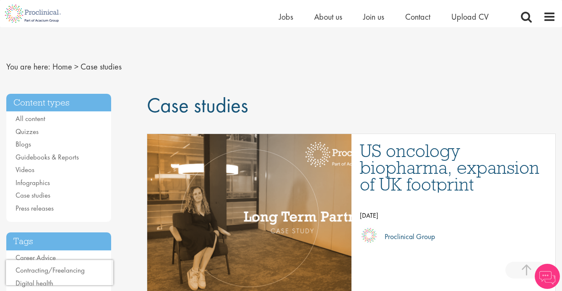 The height and width of the screenshot is (291, 562). Describe the element at coordinates (59, 241) in the screenshot. I see `h3: Tags` at that location.